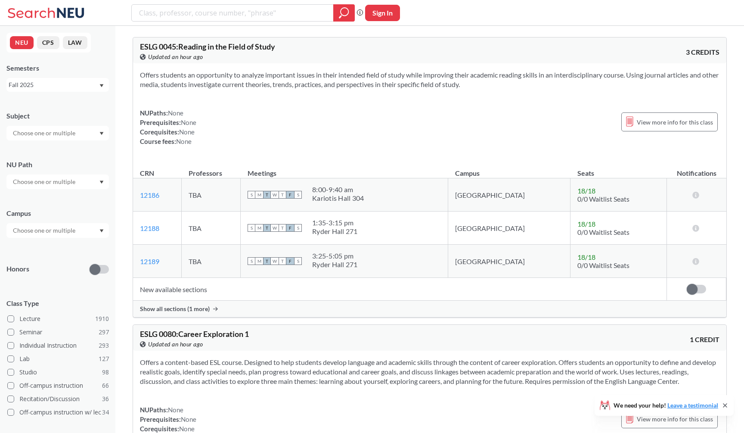 The width and height of the screenshot is (744, 433). Describe the element at coordinates (106, 385) in the screenshot. I see `span: 66` at that location.